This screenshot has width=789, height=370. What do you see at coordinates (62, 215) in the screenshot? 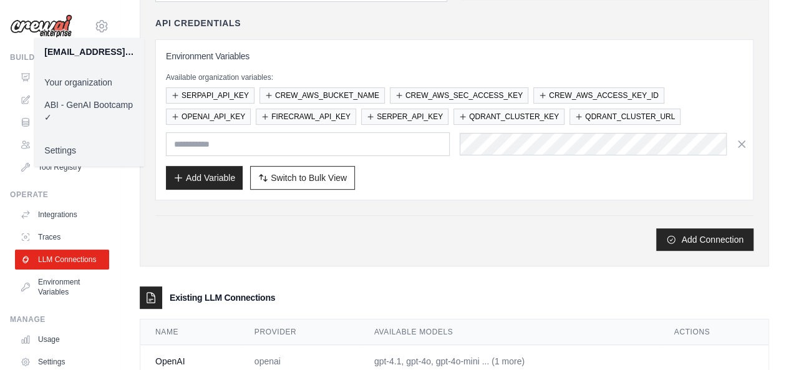
I see `a: Integrations` at bounding box center [62, 215].